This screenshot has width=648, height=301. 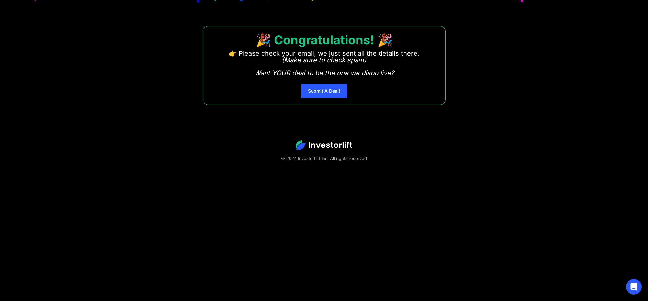 I want to click on a: Submit A Deal!, so click(x=324, y=91).